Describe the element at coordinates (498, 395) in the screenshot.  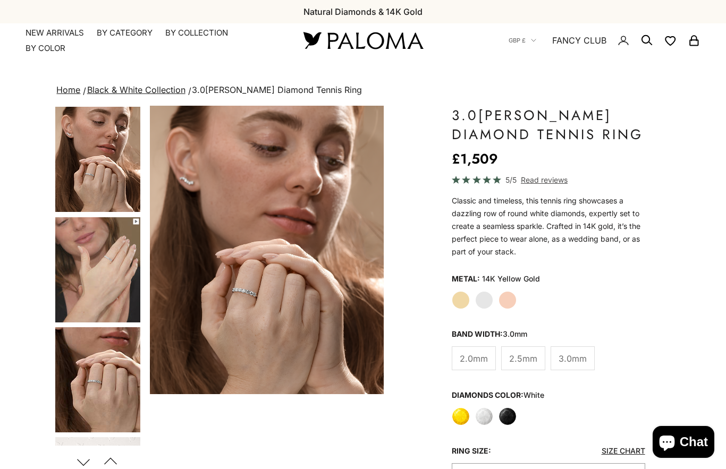
I see `legend: Diamonds Color:` at that location.